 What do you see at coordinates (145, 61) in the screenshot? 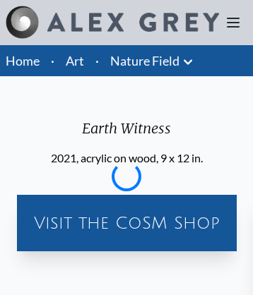
I see `a: Nature Field` at bounding box center [145, 61].